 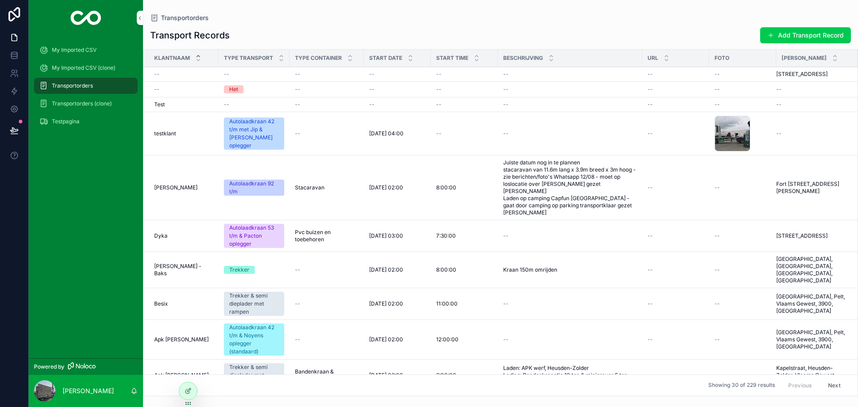 I want to click on a: Juiste datum nog in te plannen stacaravan van 11.6m lang x 3.9m breed x 3m hoog - zie berichten/f..., so click(x=570, y=188).